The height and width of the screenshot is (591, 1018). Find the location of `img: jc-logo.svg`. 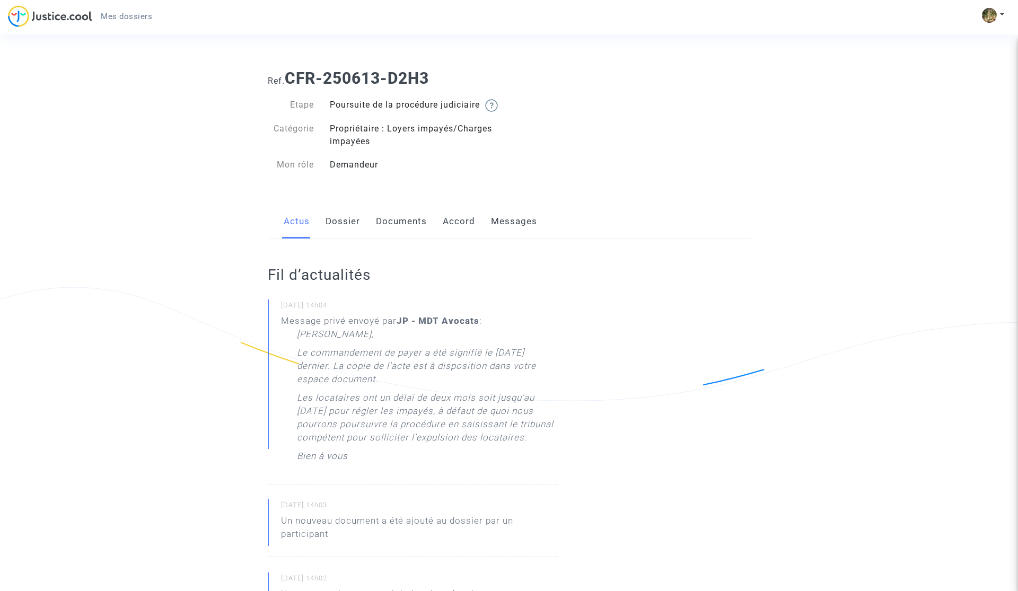

img: jc-logo.svg is located at coordinates (50, 16).